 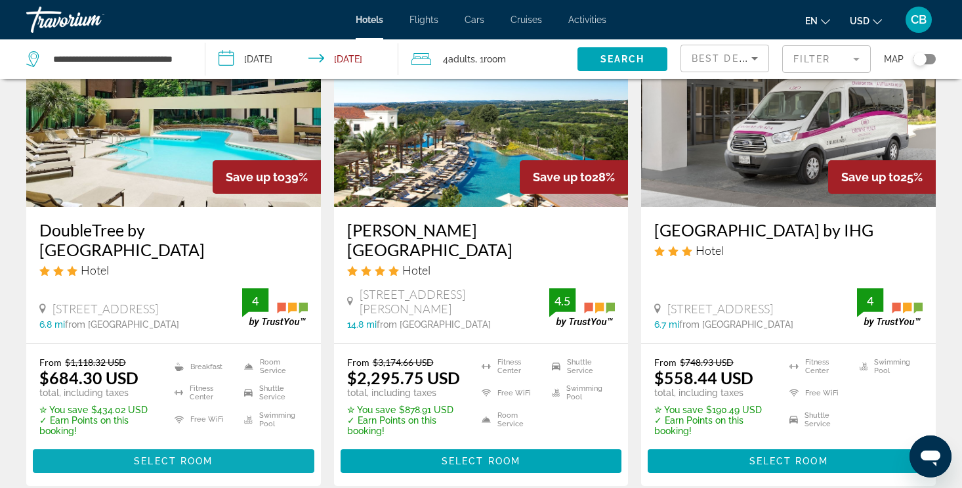 I want to click on ins: $2,295.75 USD, so click(x=404, y=377).